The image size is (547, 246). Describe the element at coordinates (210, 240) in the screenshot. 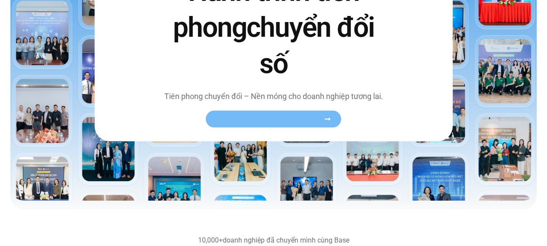

I see `b: 10,000+` at that location.